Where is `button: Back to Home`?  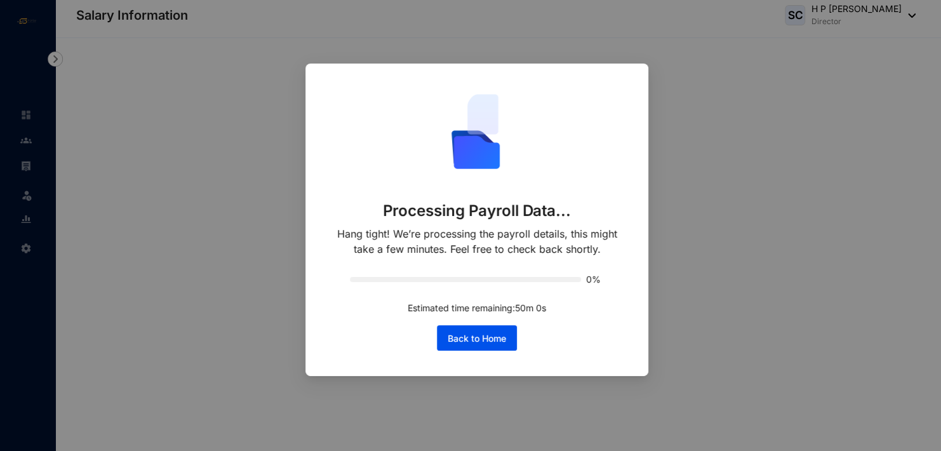
button: Back to Home is located at coordinates (477, 338).